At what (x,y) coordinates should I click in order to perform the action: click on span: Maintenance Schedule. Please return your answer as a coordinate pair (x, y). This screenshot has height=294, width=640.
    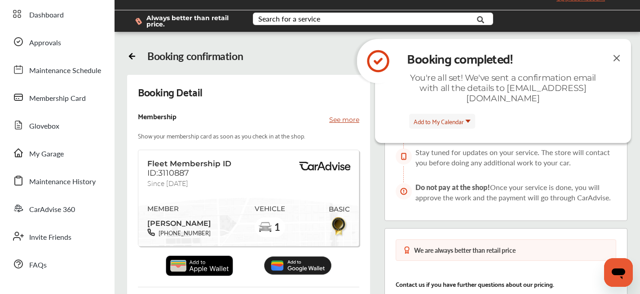
    Looking at the image, I should click on (65, 71).